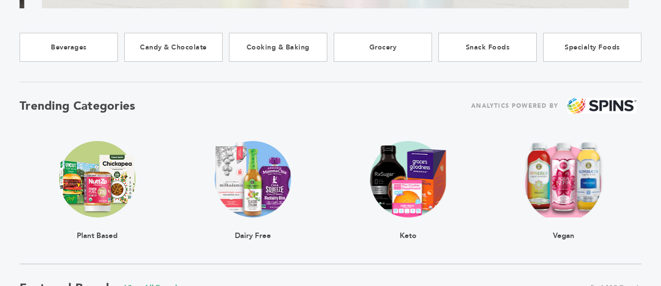 This screenshot has height=286, width=661. What do you see at coordinates (97, 228) in the screenshot?
I see `div: Plant Based` at bounding box center [97, 228].